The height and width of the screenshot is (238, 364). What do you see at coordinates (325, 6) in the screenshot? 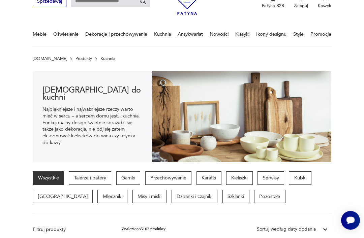
I see `p: Koszyk` at bounding box center [325, 6].